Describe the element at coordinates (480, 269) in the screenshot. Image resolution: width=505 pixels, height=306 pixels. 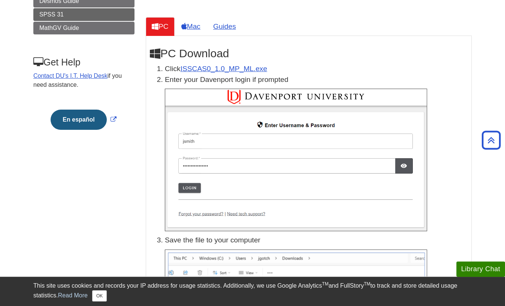
I see `button: Library Chat` at that location.